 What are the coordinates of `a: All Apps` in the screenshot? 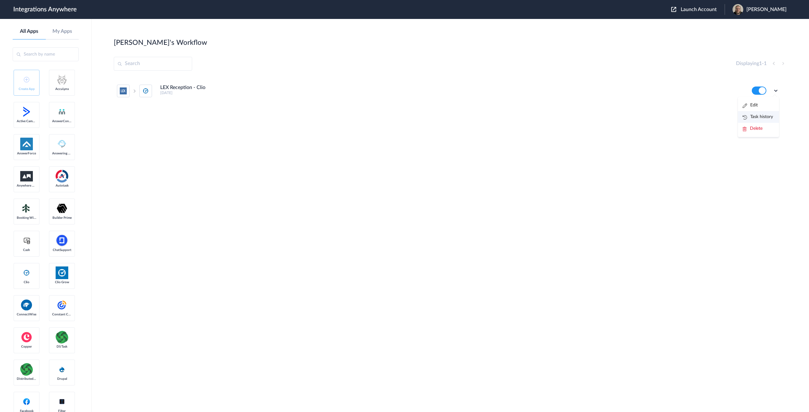 It's located at (29, 31).